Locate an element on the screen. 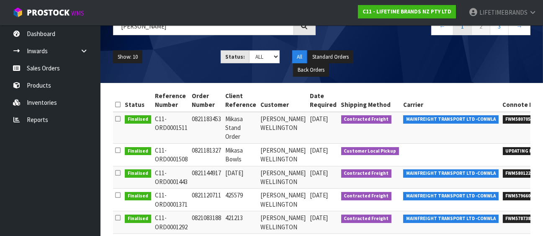 This screenshot has width=543, height=236. th: Customer is located at coordinates (284, 101).